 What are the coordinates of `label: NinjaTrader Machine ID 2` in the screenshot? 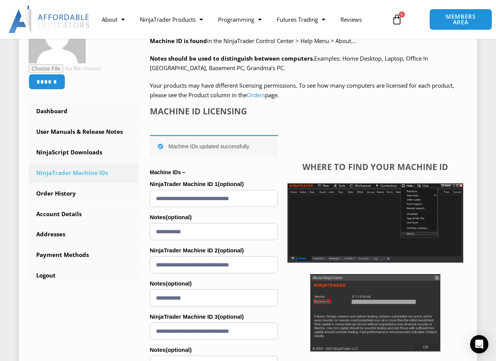 It's located at (214, 250).